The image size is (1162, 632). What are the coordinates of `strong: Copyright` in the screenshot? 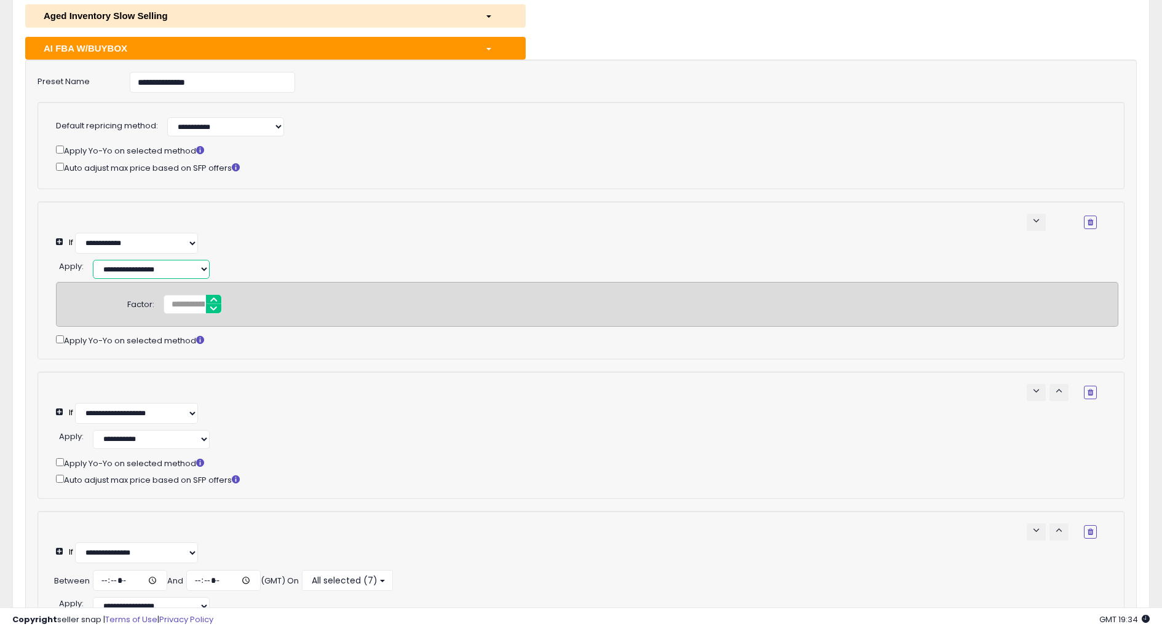 It's located at (34, 620).